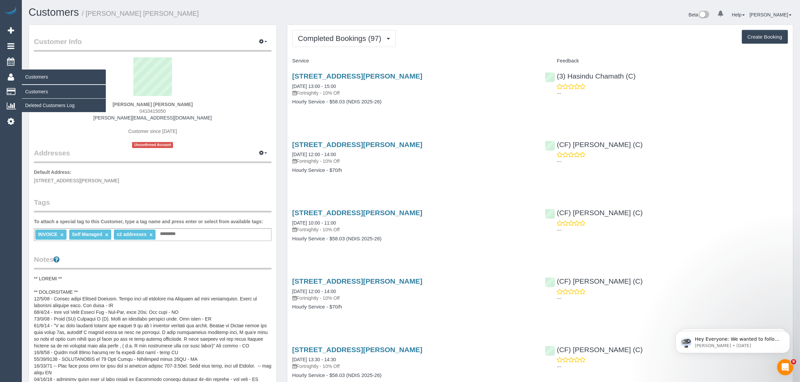  Describe the element at coordinates (152, 111) in the screenshot. I see `span: 0410415050` at that location.